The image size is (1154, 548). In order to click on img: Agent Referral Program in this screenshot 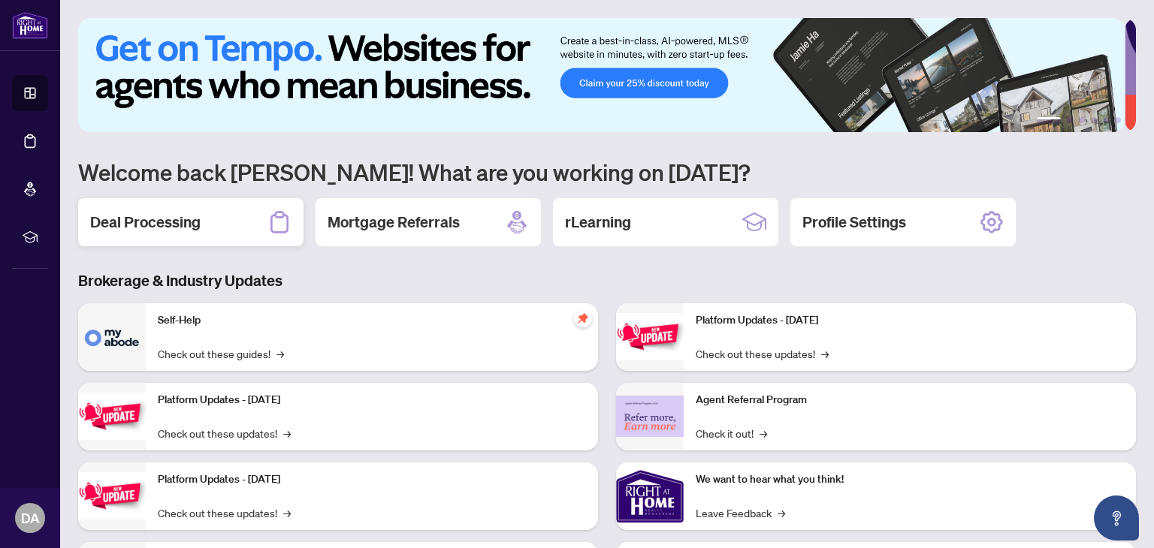, I will do `click(650, 416)`.